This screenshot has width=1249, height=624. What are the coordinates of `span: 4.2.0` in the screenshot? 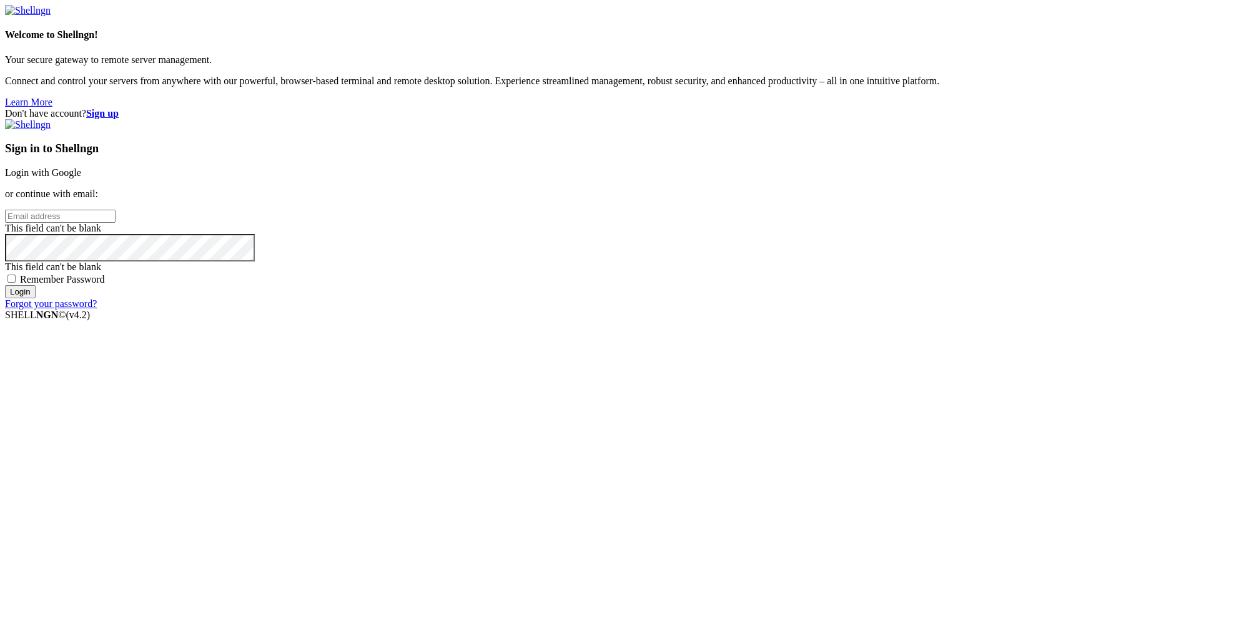 It's located at (78, 315).